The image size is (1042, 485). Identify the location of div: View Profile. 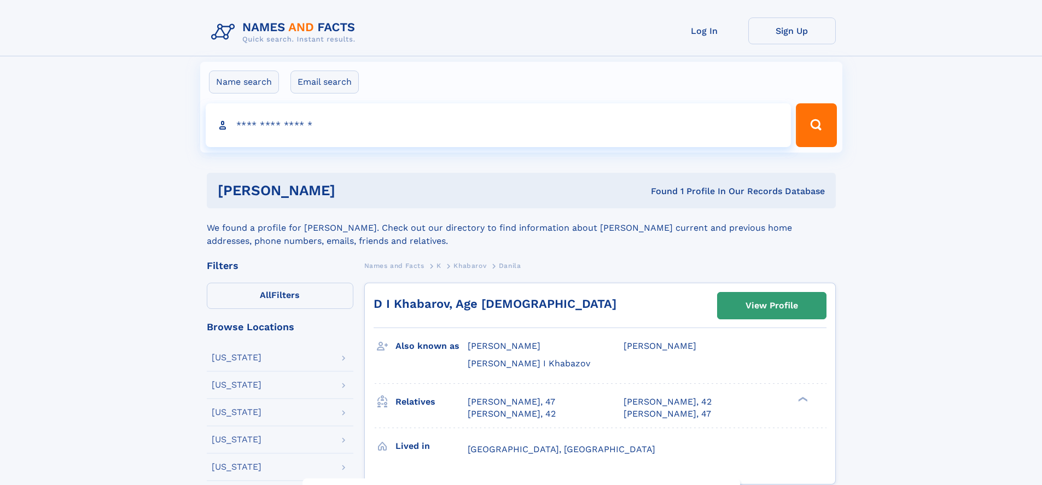
(772, 306).